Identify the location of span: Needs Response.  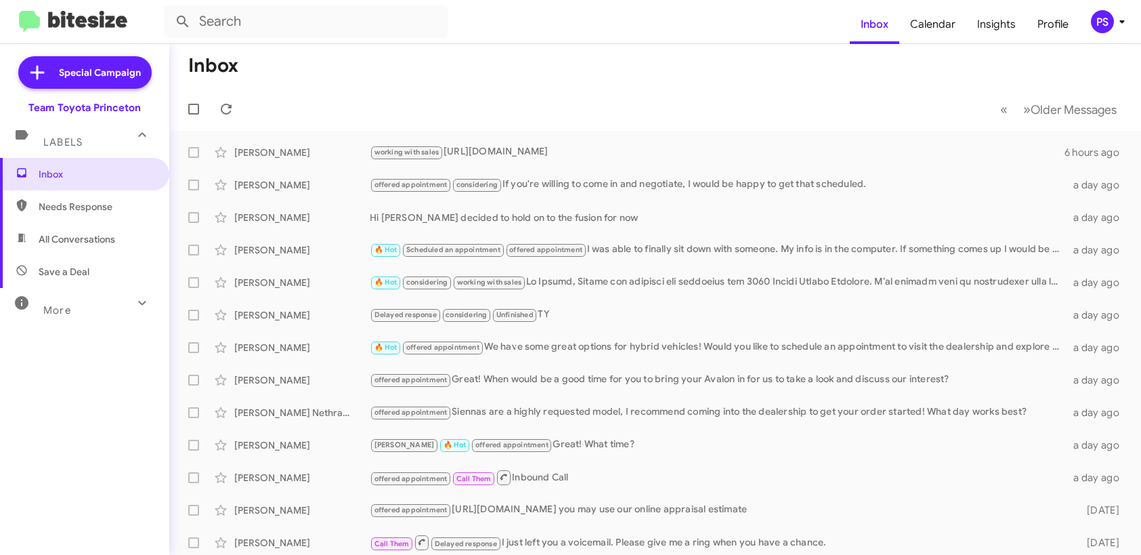
(96, 207).